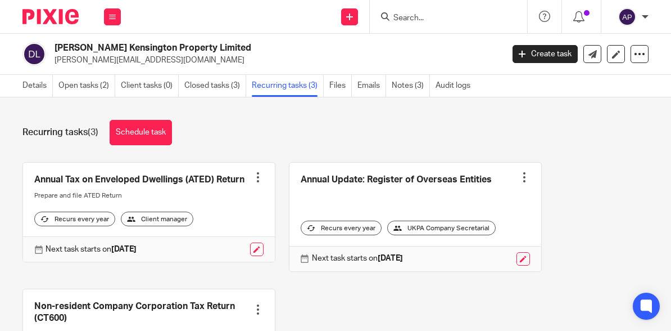  Describe the element at coordinates (150, 85) in the screenshot. I see `a: Client tasks (0)` at that location.